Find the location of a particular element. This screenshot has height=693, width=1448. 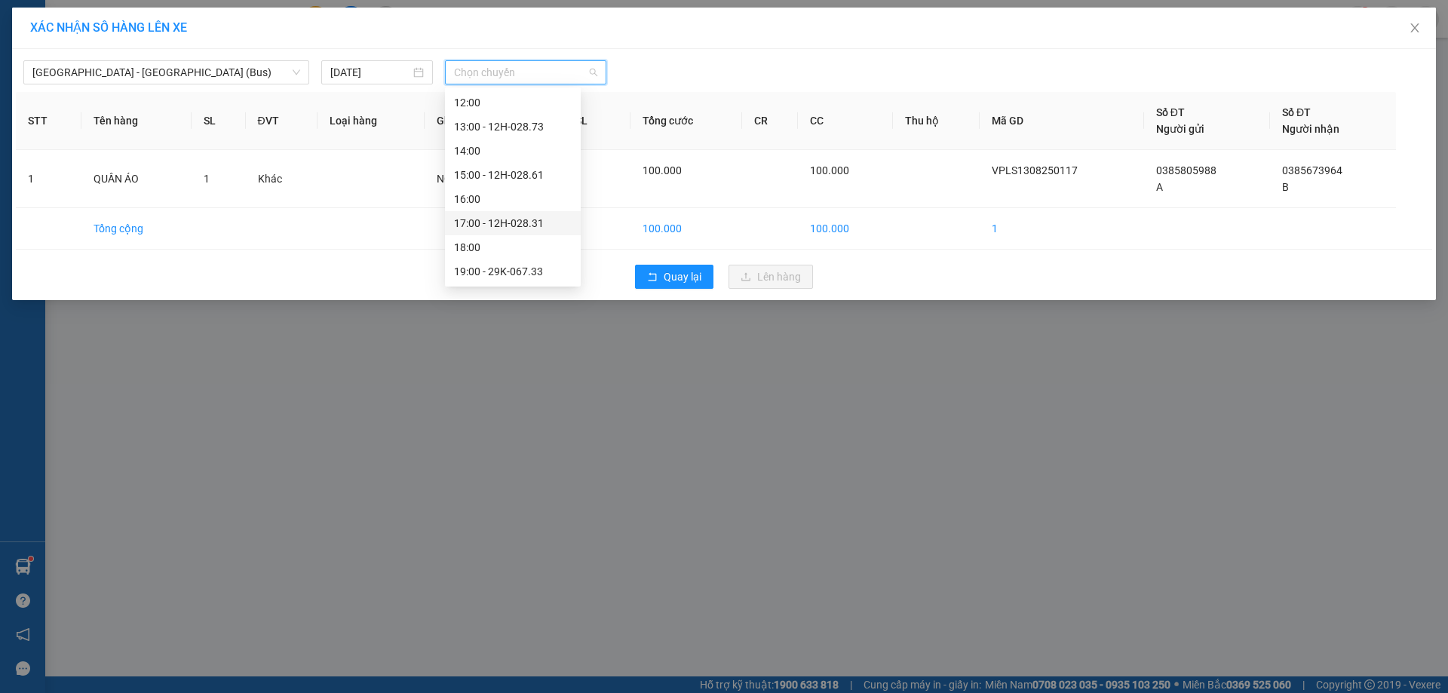

span: 0385673964 is located at coordinates (1313, 170).